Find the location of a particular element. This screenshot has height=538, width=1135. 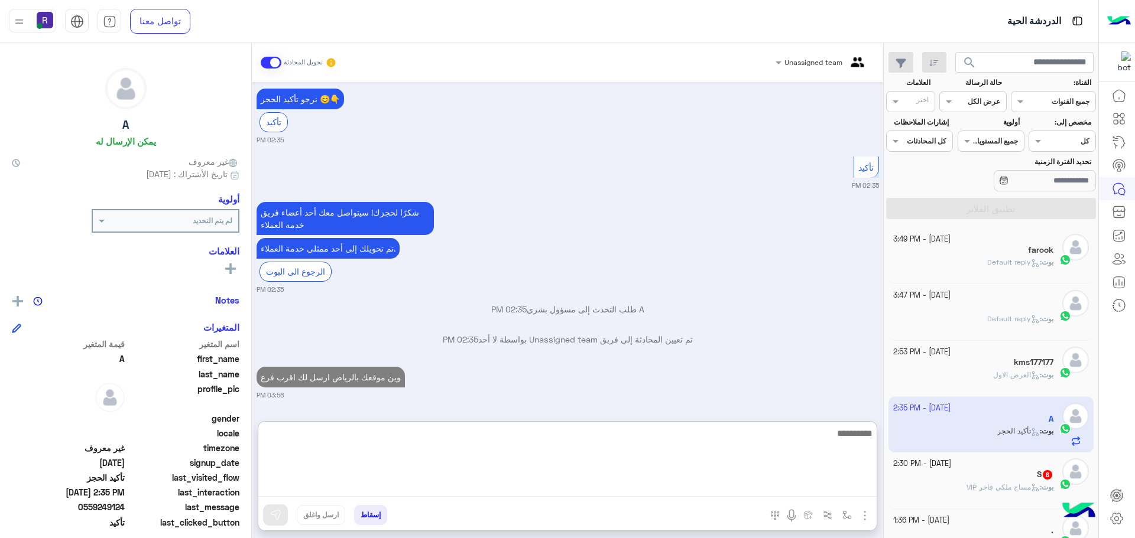

img: send message is located at coordinates (275, 515).